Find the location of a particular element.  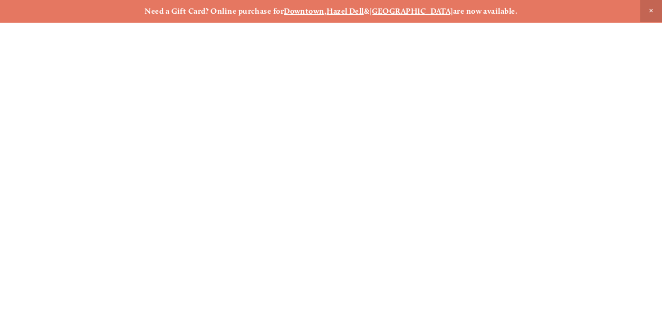

strong: Downtown is located at coordinates (304, 11).